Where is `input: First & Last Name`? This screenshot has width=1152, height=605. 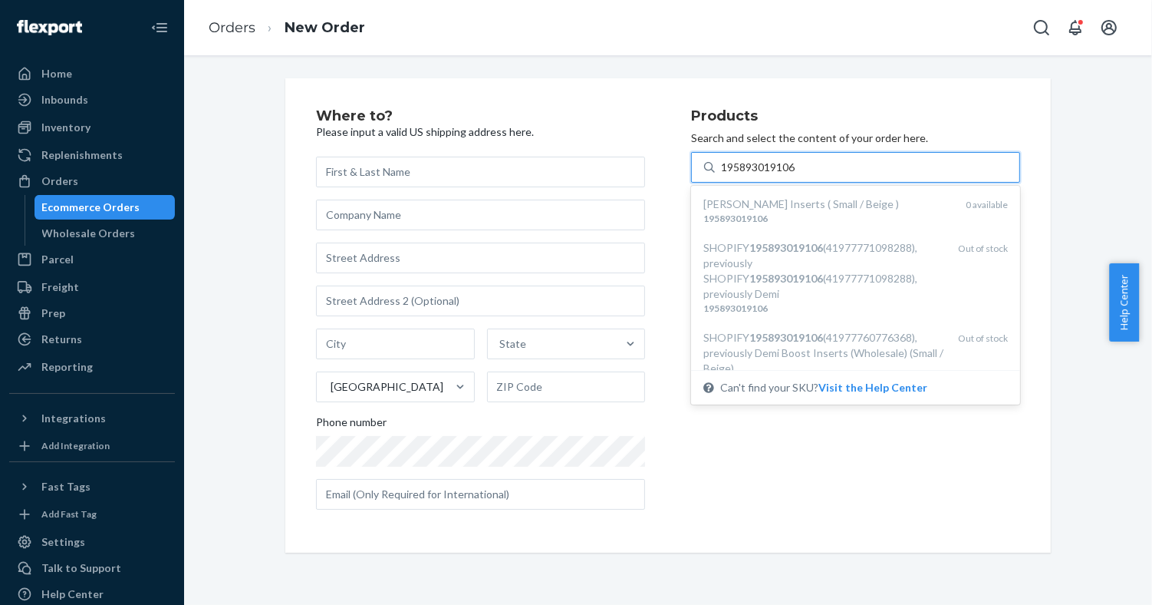
input: First & Last Name is located at coordinates (480, 172).